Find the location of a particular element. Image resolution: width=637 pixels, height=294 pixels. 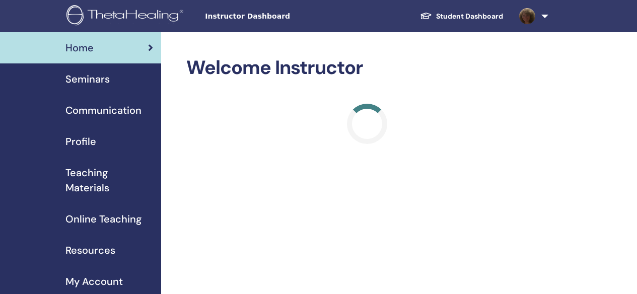

img: logo.png is located at coordinates (126, 16).